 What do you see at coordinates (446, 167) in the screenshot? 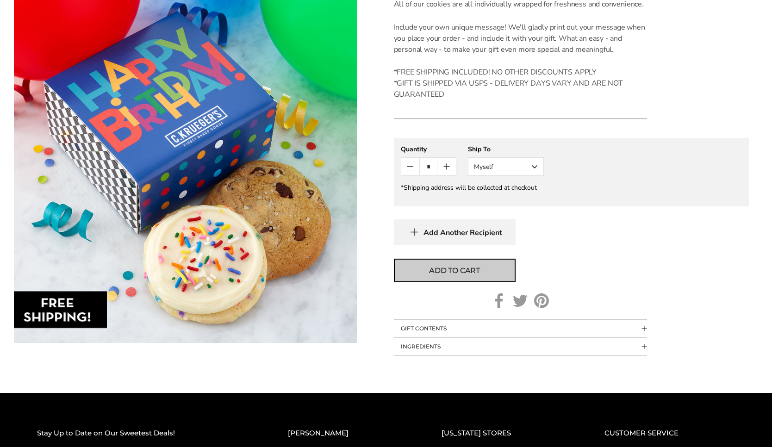
I see `button: Count plus` at bounding box center [446, 167].